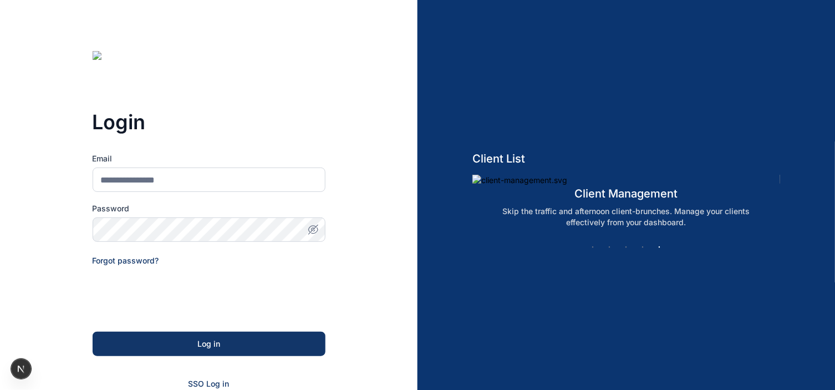  I want to click on p: Skip the traffic and afternoon client-brunches. Manage your clients effectively from your dashboard., so click(626, 217).